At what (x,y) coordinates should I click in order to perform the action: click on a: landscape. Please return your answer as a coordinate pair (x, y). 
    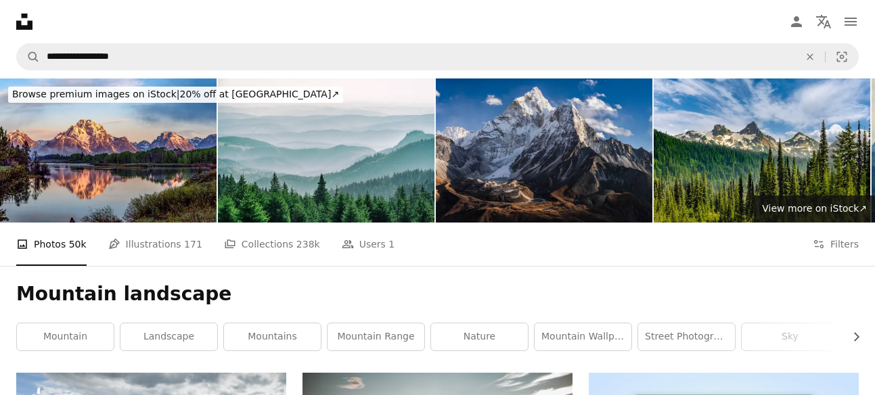
    Looking at the image, I should click on (168, 337).